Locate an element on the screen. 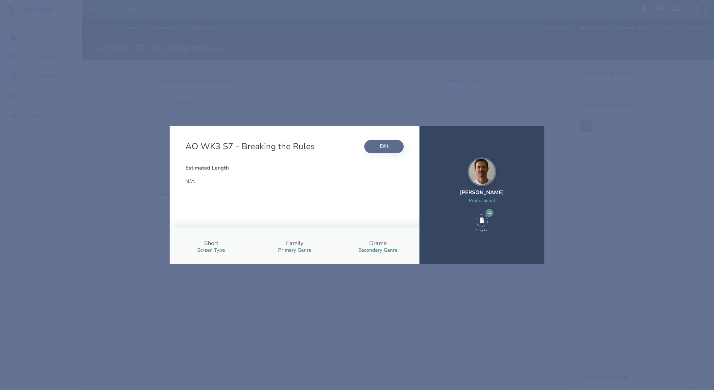 This screenshot has height=390, width=714. div: Short is located at coordinates (211, 243).